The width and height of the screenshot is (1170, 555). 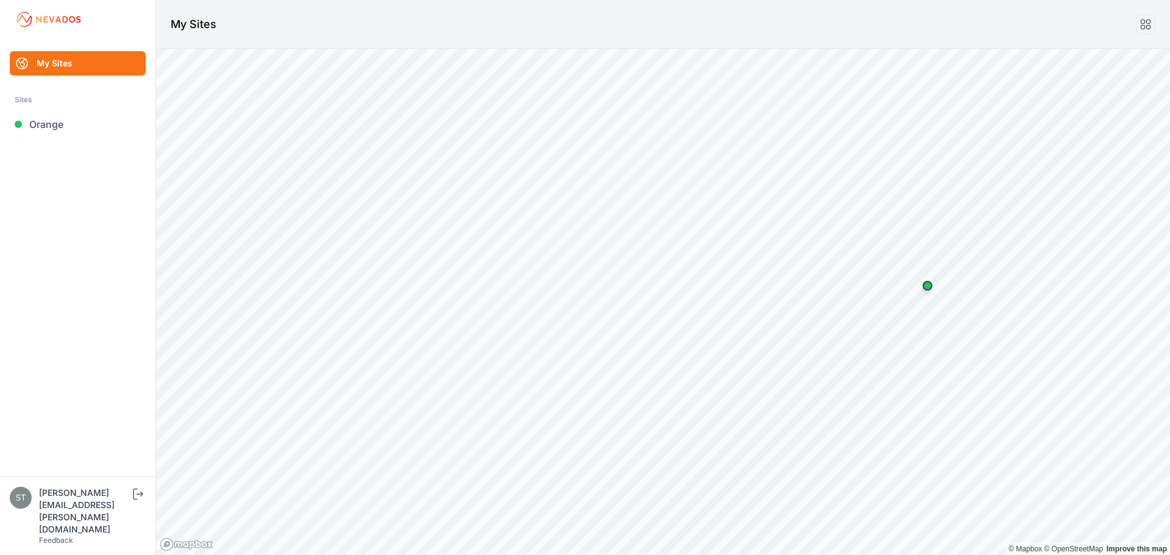 I want to click on a: My Sites, so click(x=77, y=63).